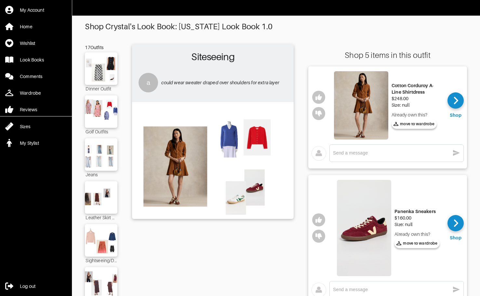 The width and height of the screenshot is (480, 296). I want to click on div: Shop 5 items in this outfit, so click(388, 55).